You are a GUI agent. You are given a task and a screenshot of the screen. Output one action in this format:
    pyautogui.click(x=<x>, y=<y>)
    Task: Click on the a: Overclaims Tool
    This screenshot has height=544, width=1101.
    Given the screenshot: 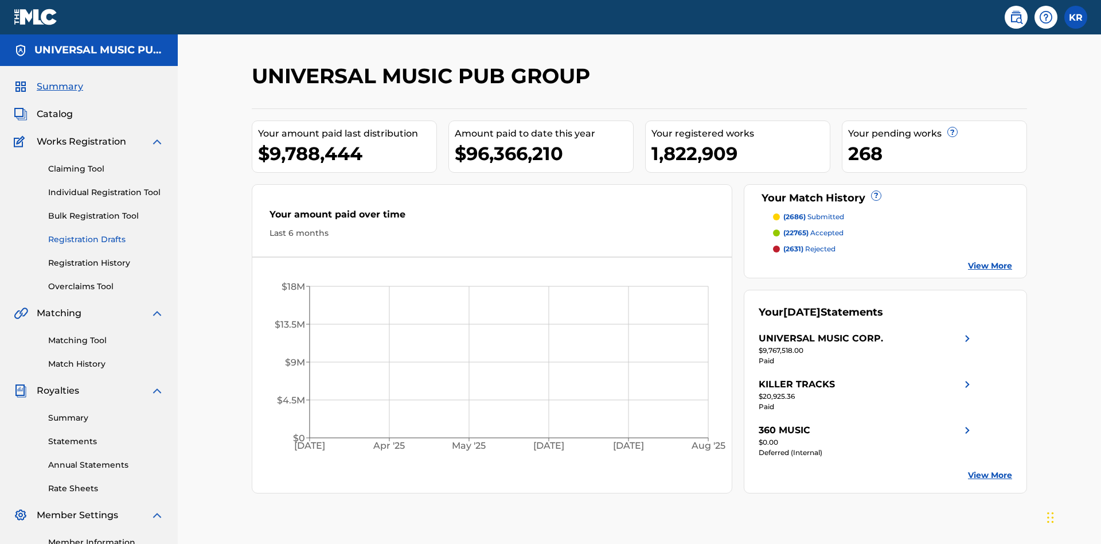 What is the action you would take?
    pyautogui.click(x=106, y=286)
    